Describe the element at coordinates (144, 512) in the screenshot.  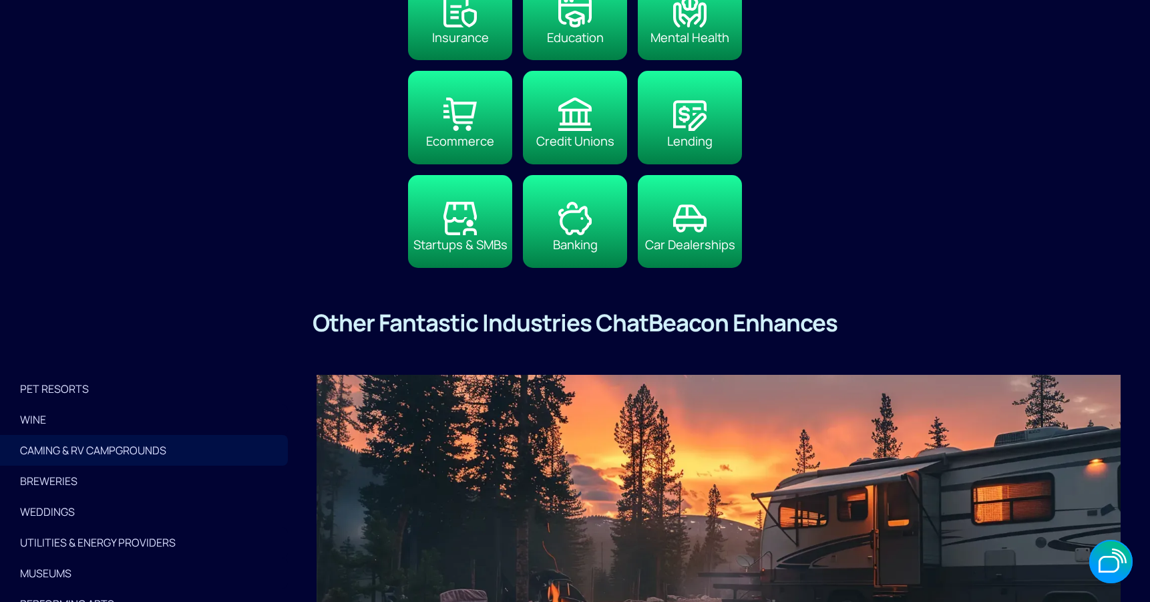
I see `div: WEDDINGS` at that location.